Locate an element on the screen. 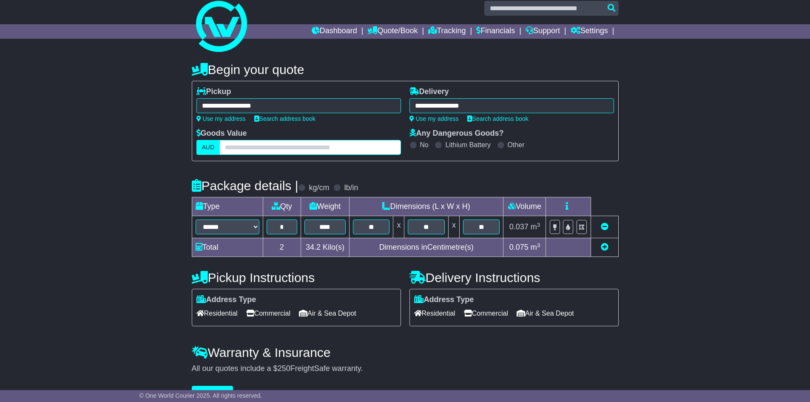  h4: Warranty & Insurance is located at coordinates (405, 352).